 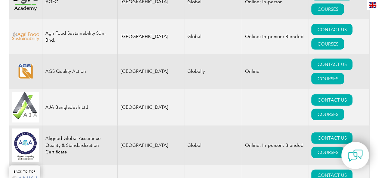 What do you see at coordinates (275, 72) in the screenshot?
I see `td: Online` at bounding box center [275, 72].